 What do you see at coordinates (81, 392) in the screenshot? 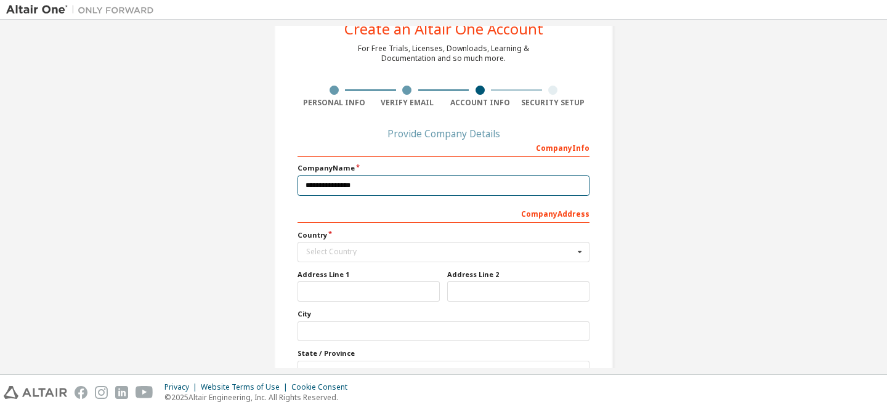
I see `img: facebook.svg` at bounding box center [81, 392].